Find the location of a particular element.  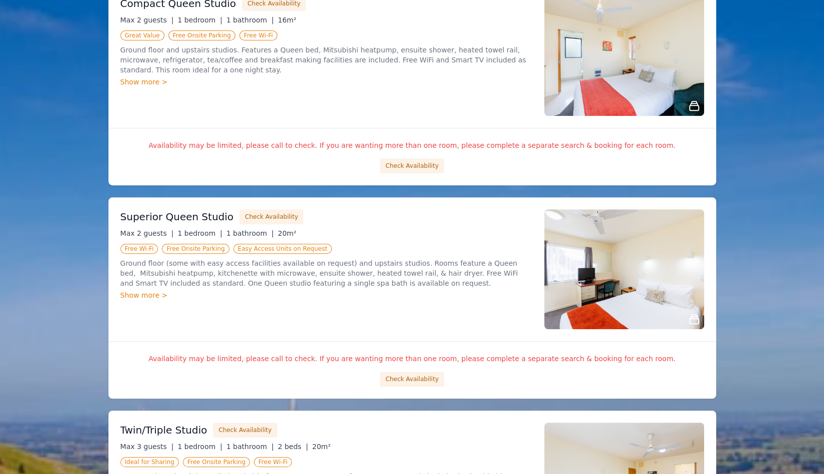

span: Great Value is located at coordinates (142, 35).